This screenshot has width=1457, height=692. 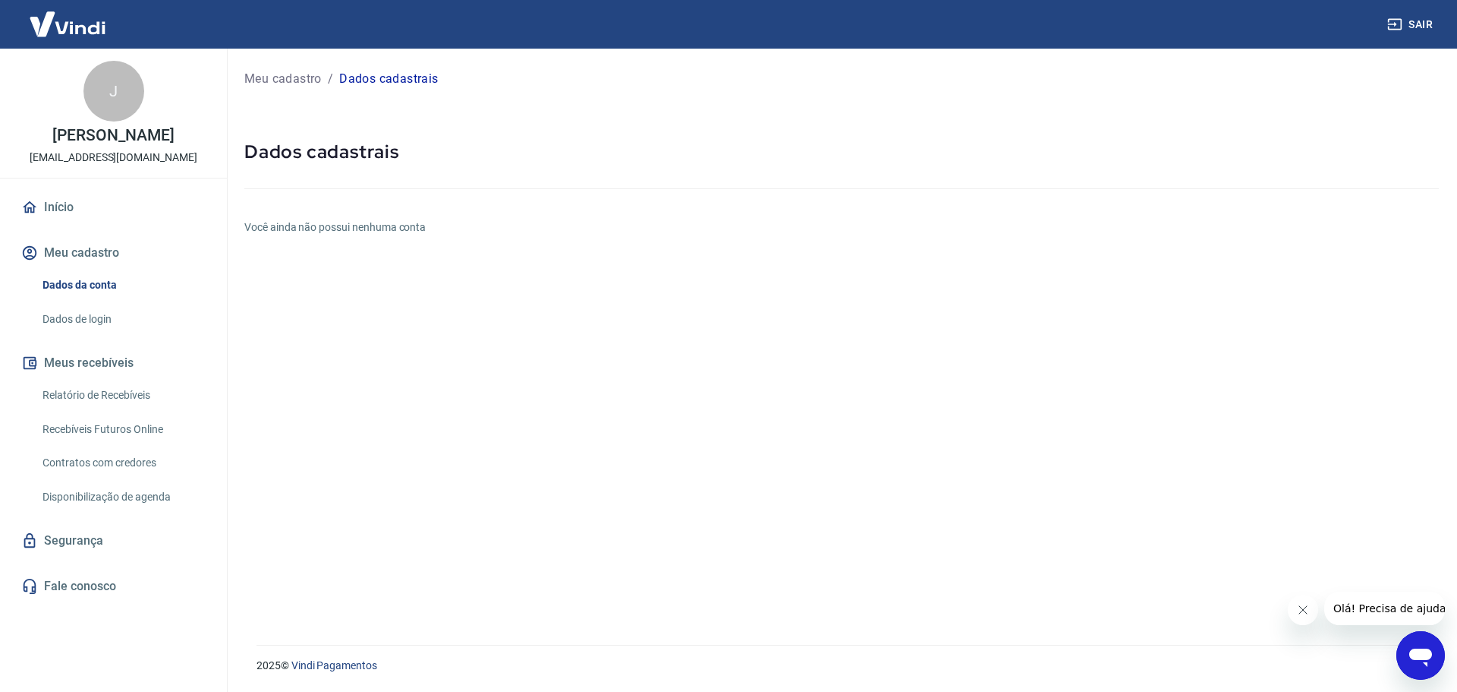 What do you see at coordinates (113, 586) in the screenshot?
I see `a: Fale conosco` at bounding box center [113, 586].